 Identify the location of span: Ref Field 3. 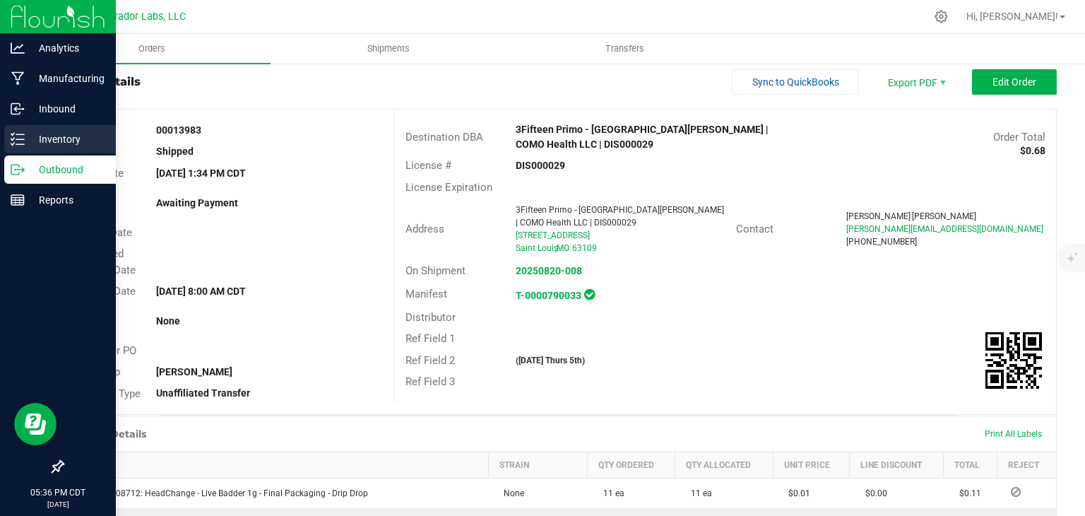
(430, 382).